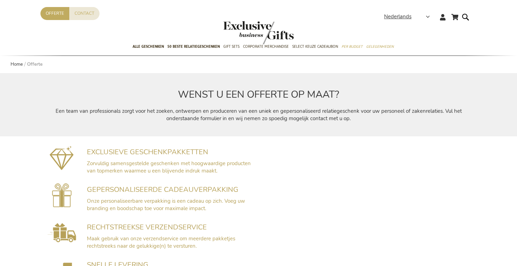  What do you see at coordinates (62, 233) in the screenshot?
I see `img: Rechtstreekse Verzendservice` at bounding box center [62, 233].